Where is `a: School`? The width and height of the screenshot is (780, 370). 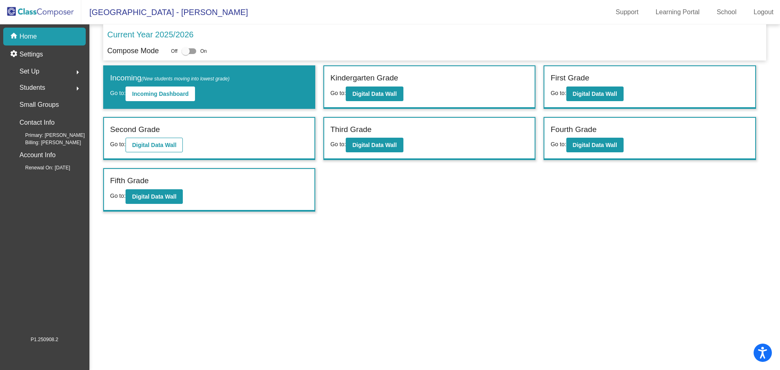 a: School is located at coordinates (727, 12).